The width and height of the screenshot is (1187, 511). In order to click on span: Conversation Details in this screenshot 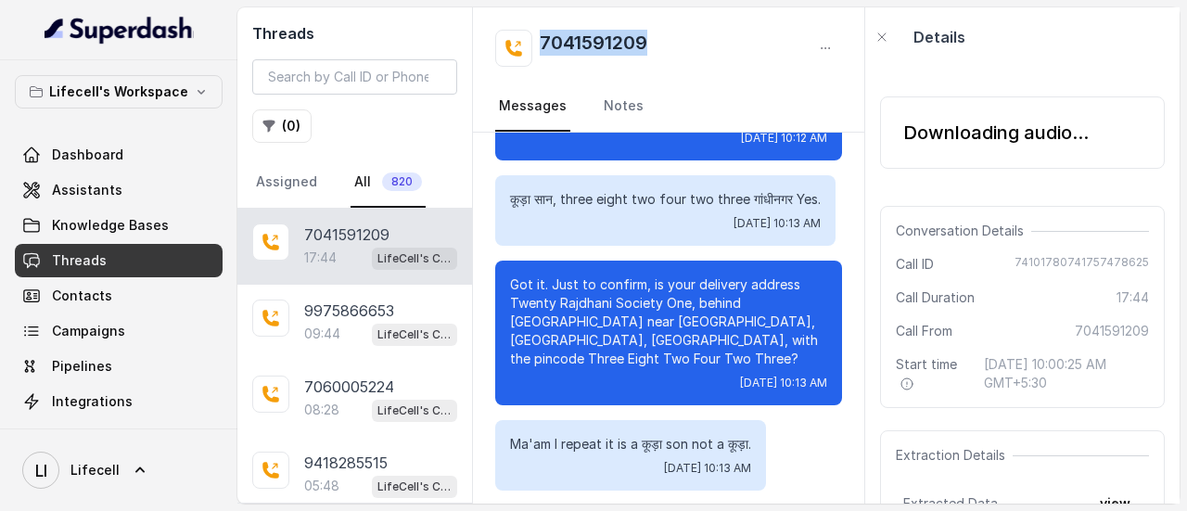, I will do `click(964, 231)`.